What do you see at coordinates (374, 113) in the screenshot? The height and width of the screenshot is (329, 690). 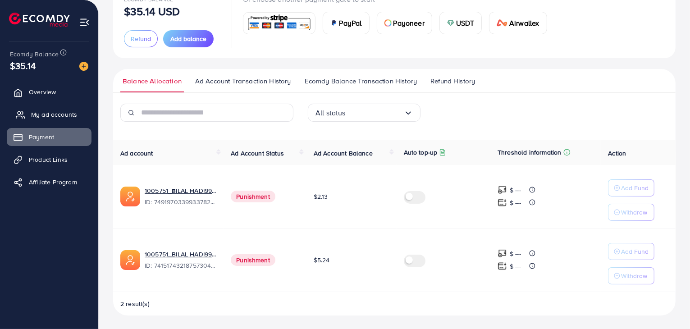 I see `input: Search for option` at bounding box center [374, 113].